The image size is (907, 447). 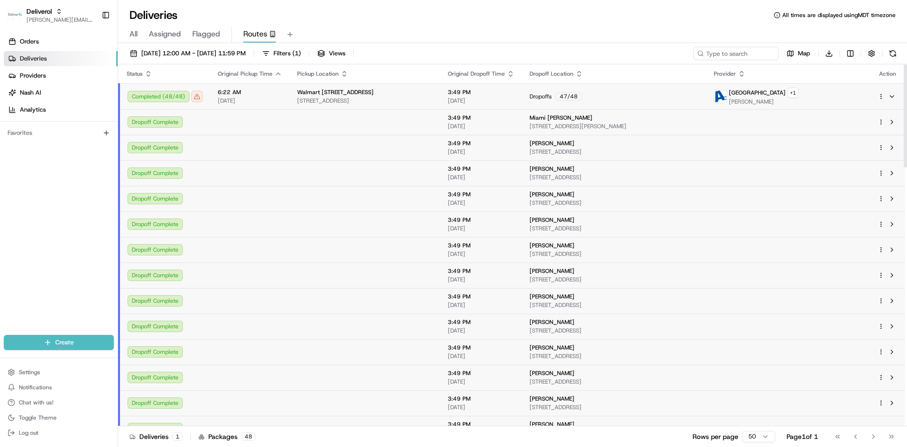 What do you see at coordinates (793, 93) in the screenshot?
I see `button: +1` at bounding box center [793, 93].